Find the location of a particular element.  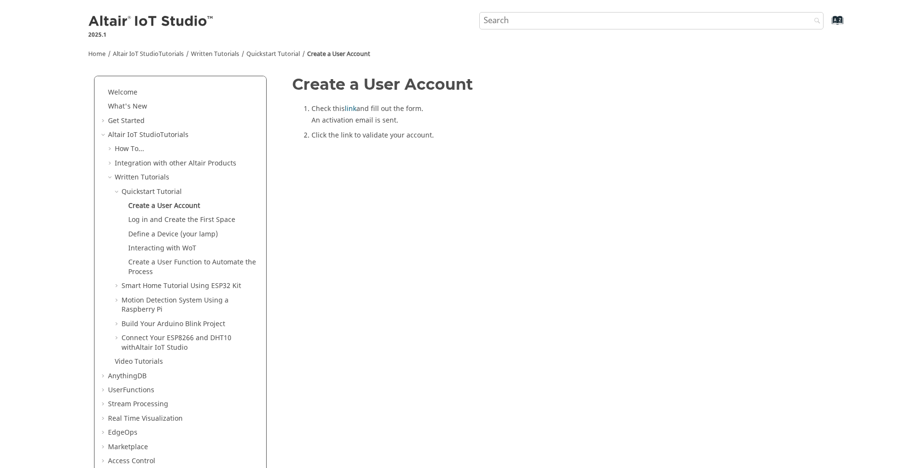

a: Integration with other Altair Products is located at coordinates (175, 163).